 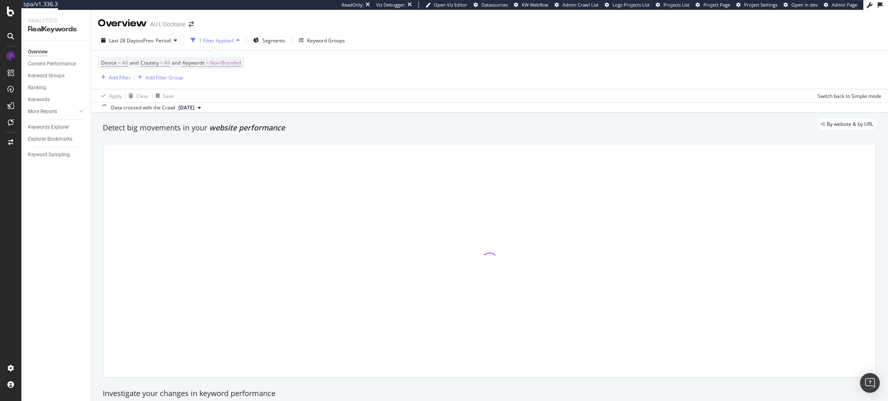 What do you see at coordinates (115, 96) in the screenshot?
I see `div: Apply` at bounding box center [115, 96].